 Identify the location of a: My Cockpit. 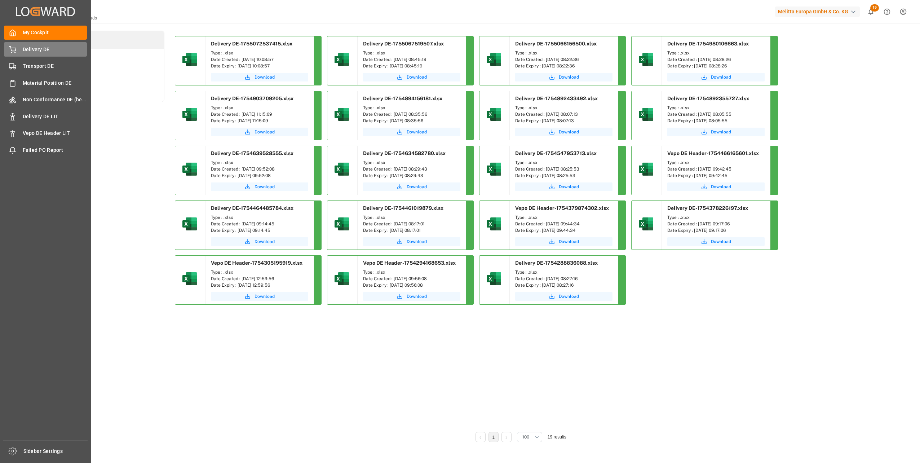
(45, 32).